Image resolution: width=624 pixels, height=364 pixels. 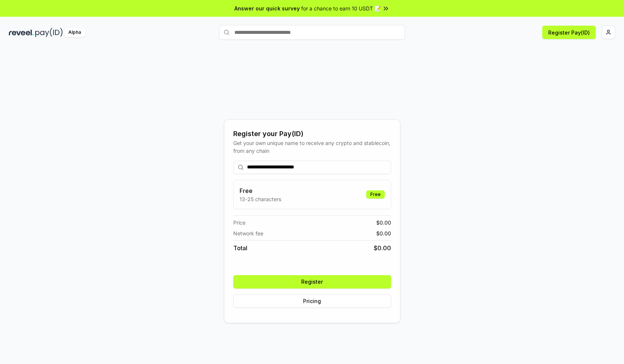 I want to click on p: 13-25 characters, so click(x=260, y=199).